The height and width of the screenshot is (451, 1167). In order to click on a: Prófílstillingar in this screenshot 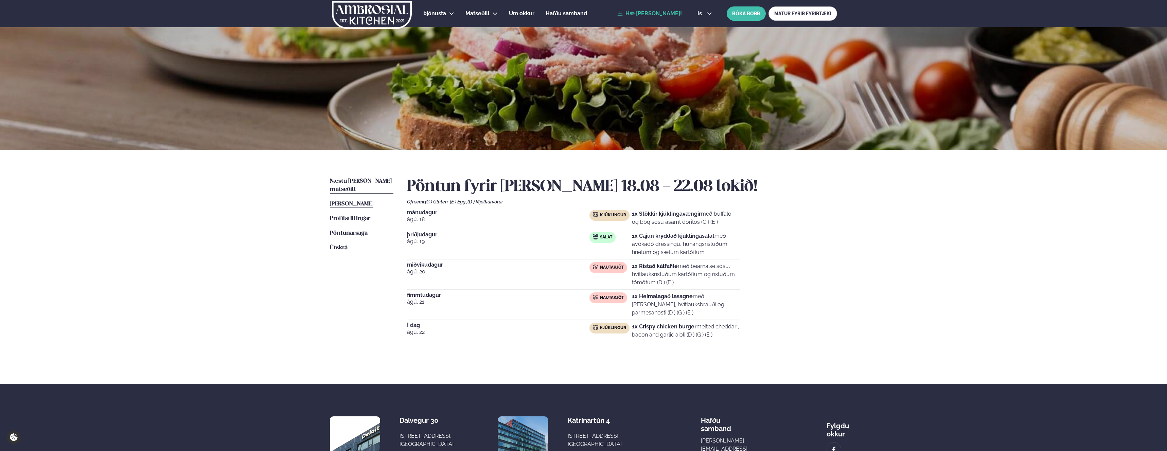, I will do `click(350, 219)`.